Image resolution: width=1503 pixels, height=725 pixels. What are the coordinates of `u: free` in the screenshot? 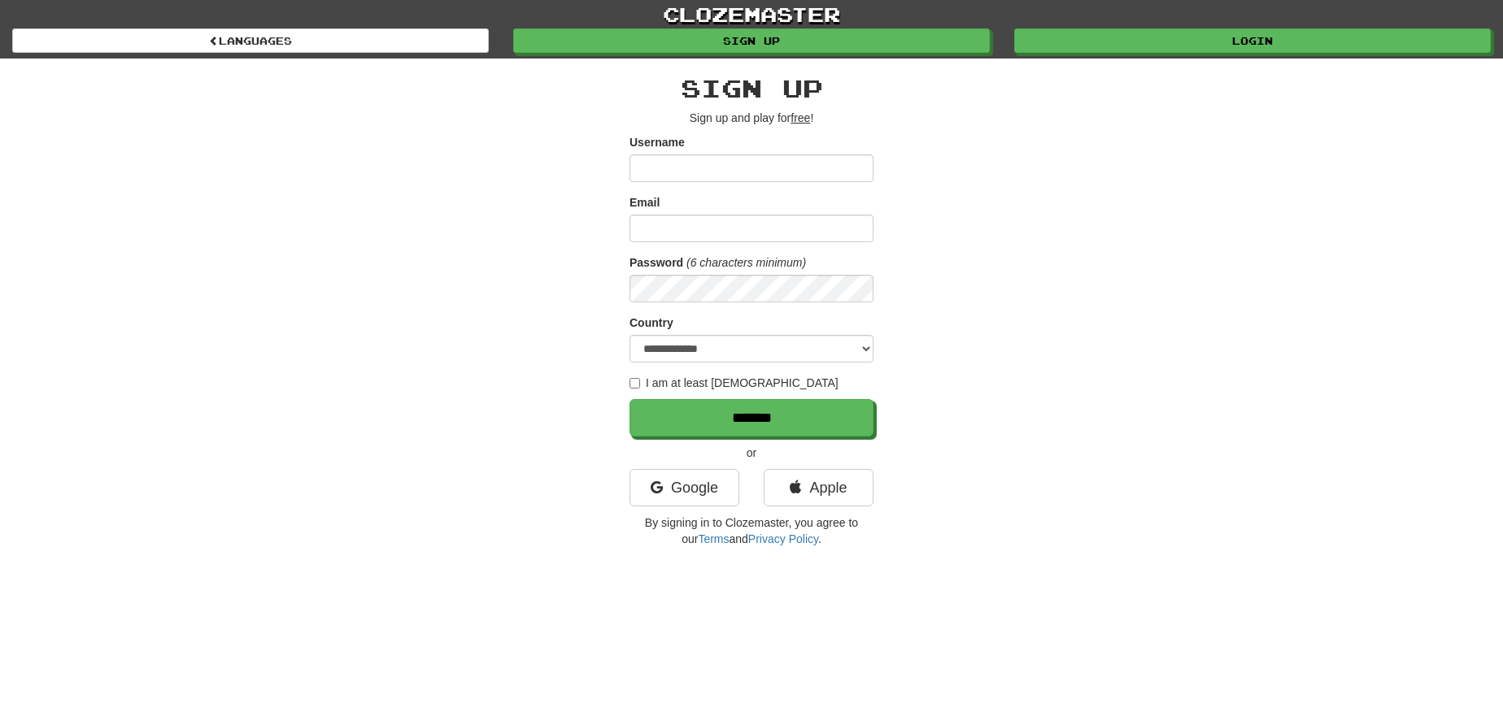 It's located at (800, 118).